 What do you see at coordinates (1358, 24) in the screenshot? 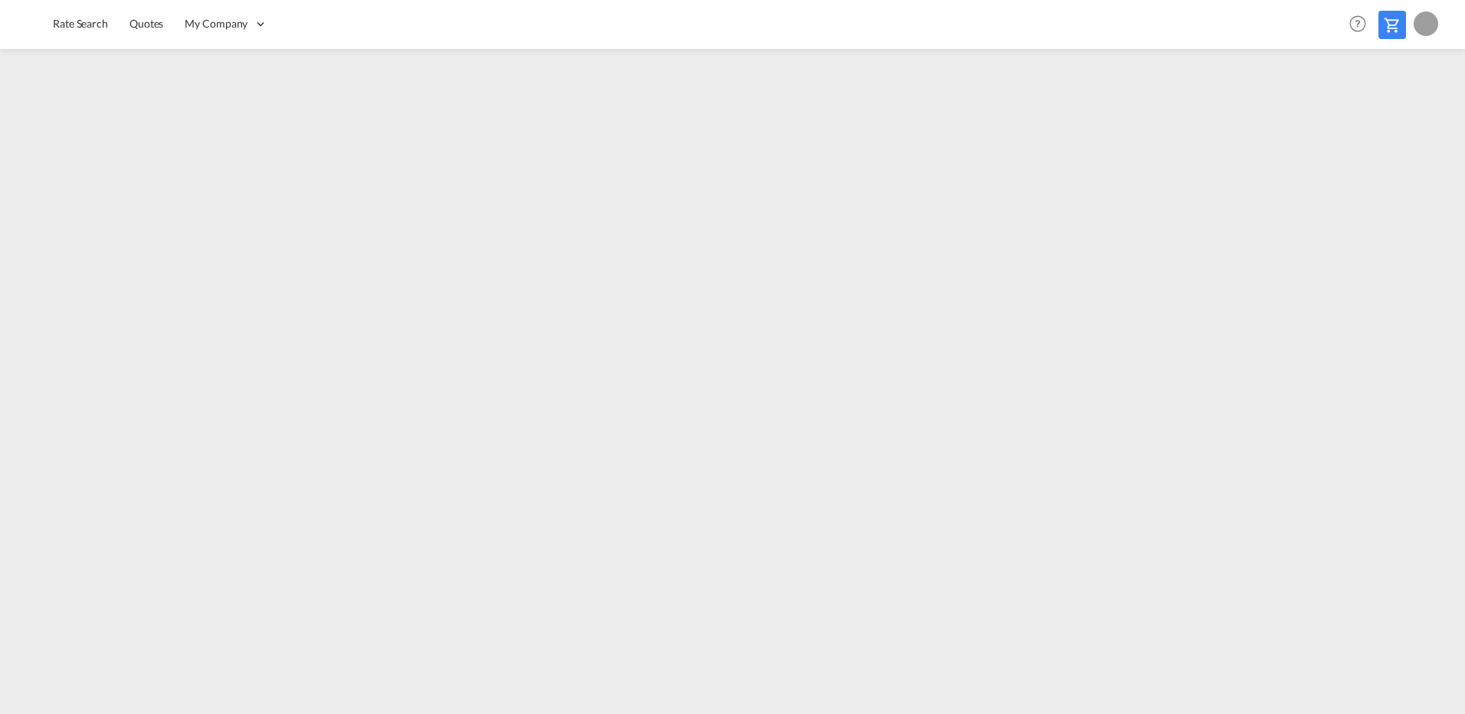
I see `span: Help` at bounding box center [1358, 24].